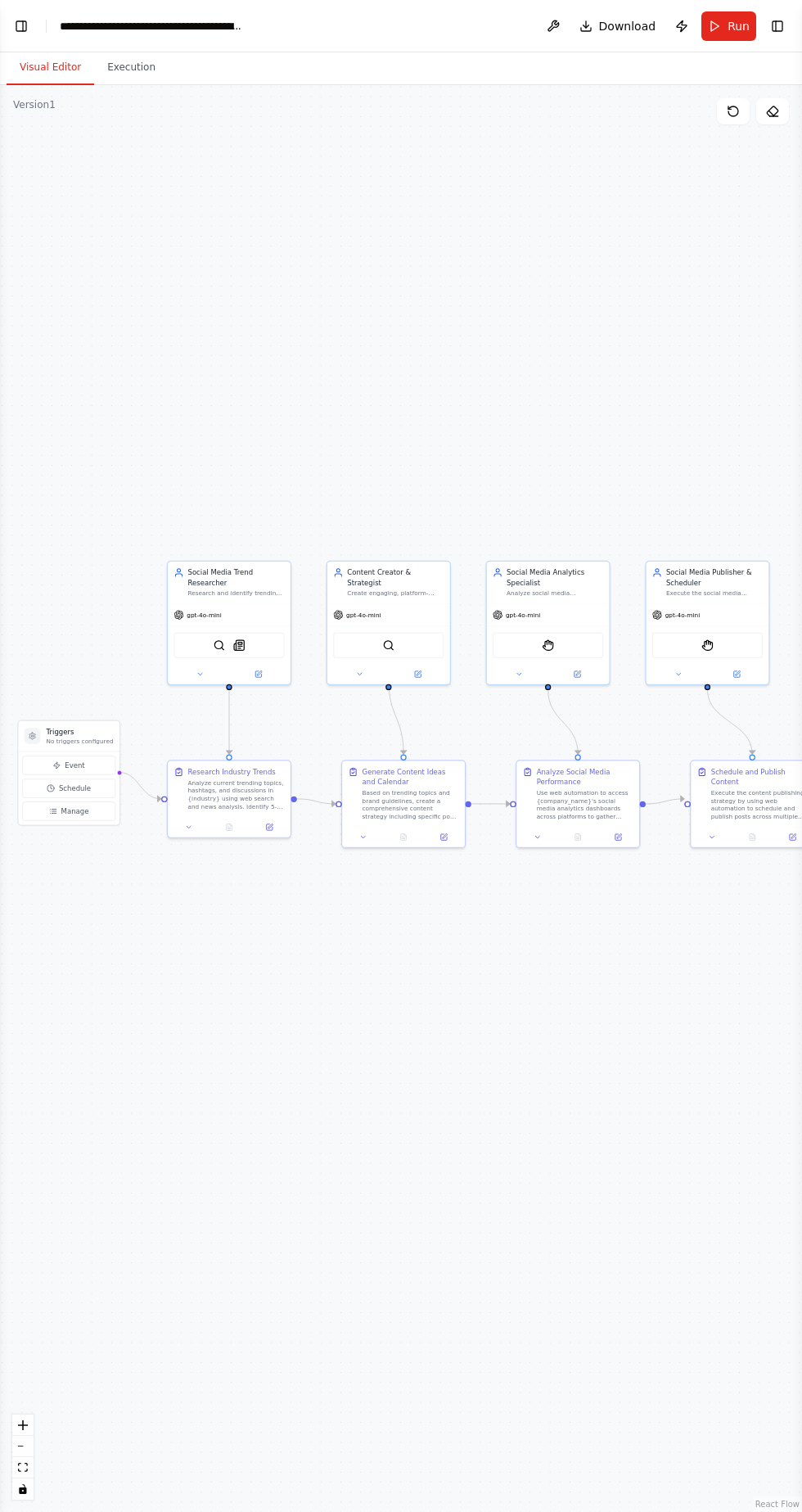  I want to click on button: toggle interactivity, so click(23, 1489).